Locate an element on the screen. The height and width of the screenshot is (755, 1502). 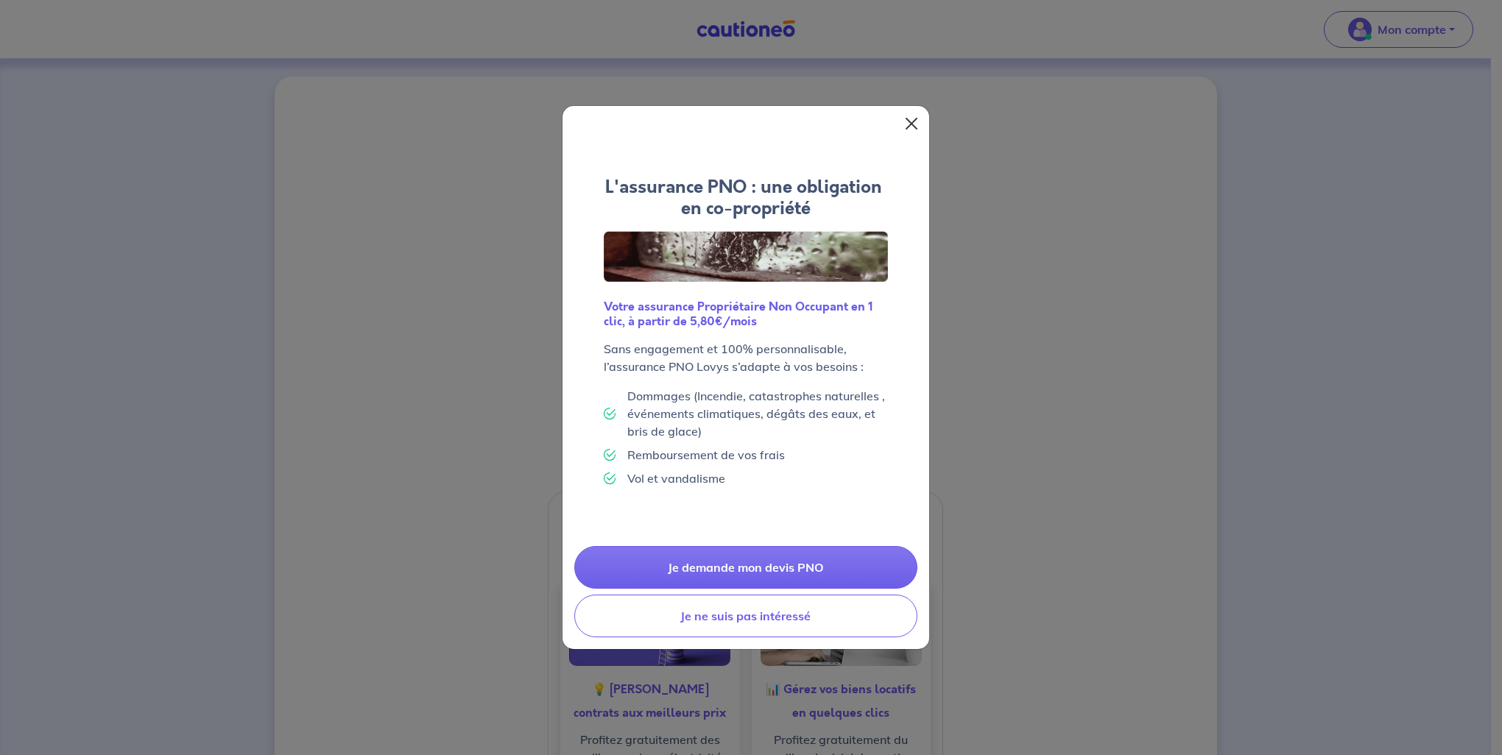
button: Je ne suis pas intéressé is located at coordinates (746, 616).